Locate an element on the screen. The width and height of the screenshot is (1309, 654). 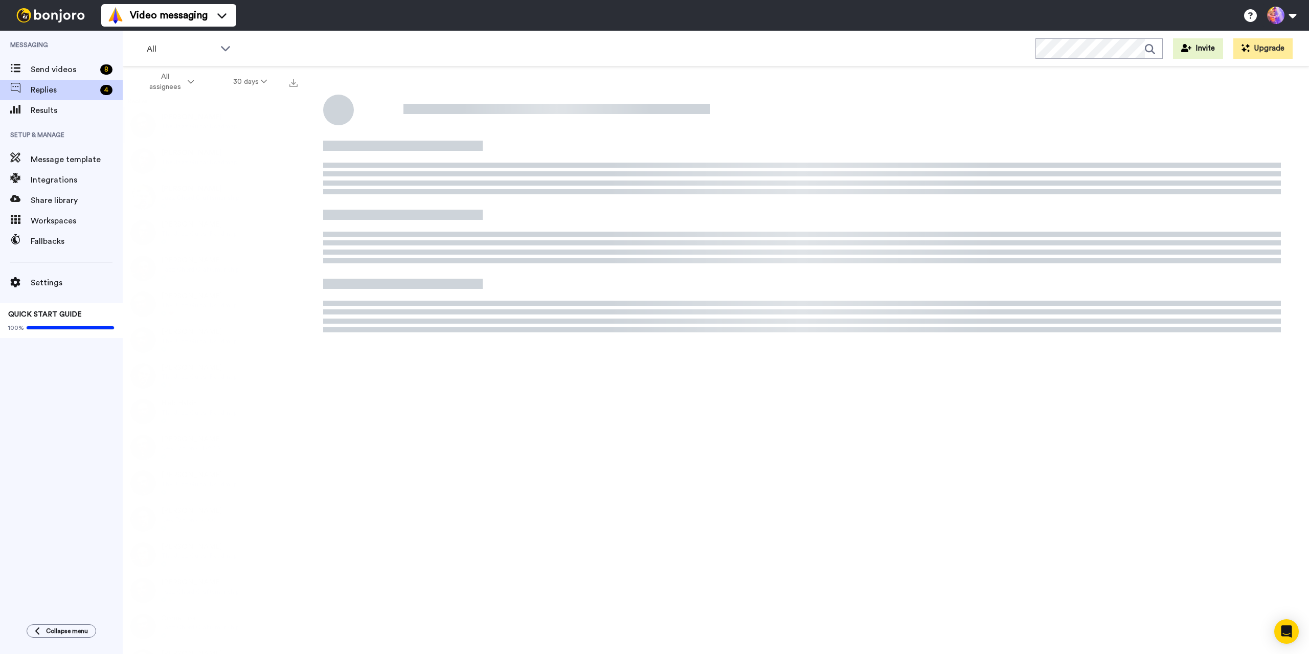
span: Fallbacks is located at coordinates (77, 241).